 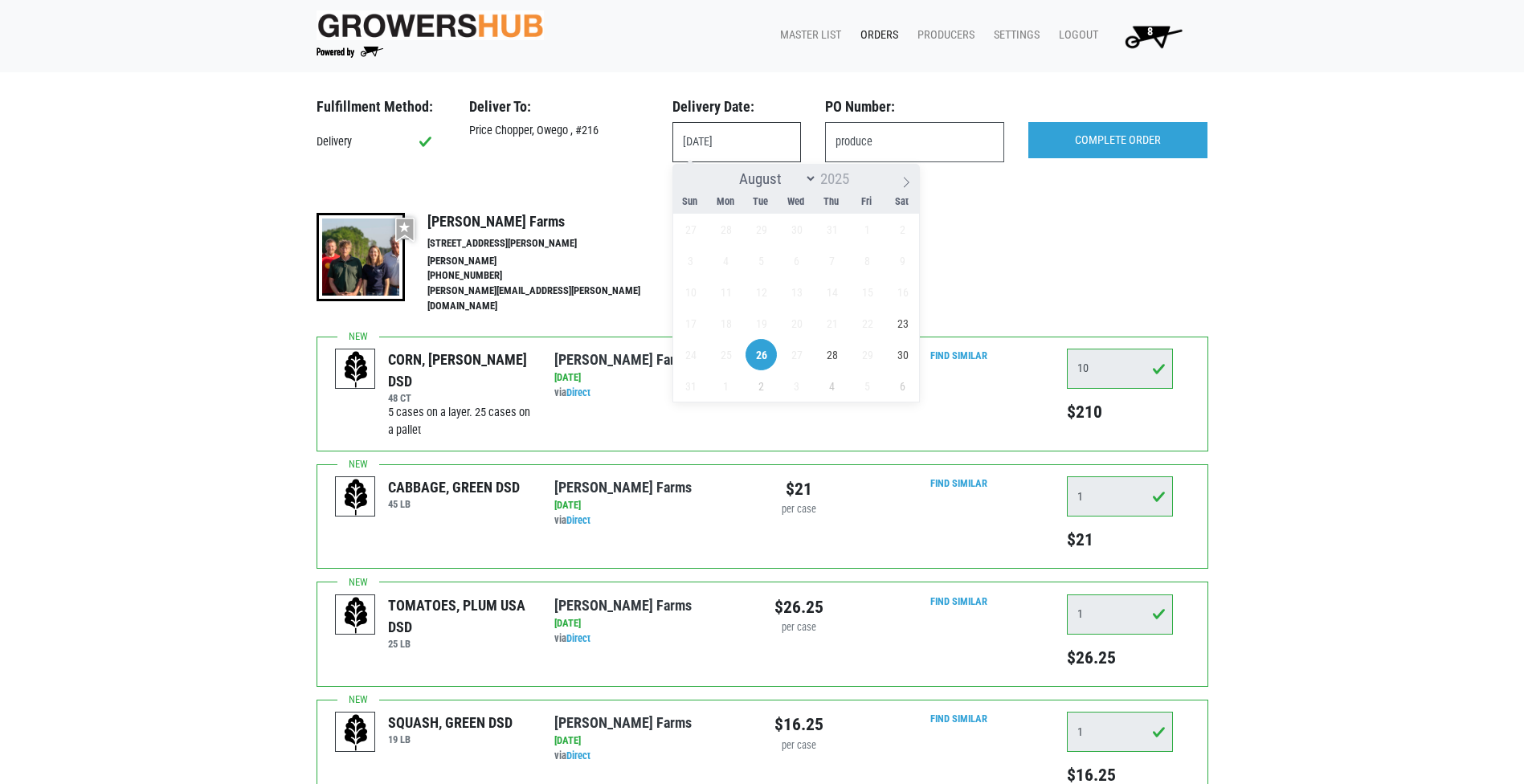 What do you see at coordinates (832, 323) in the screenshot?
I see `span: August 21, 2025` at bounding box center [832, 323].